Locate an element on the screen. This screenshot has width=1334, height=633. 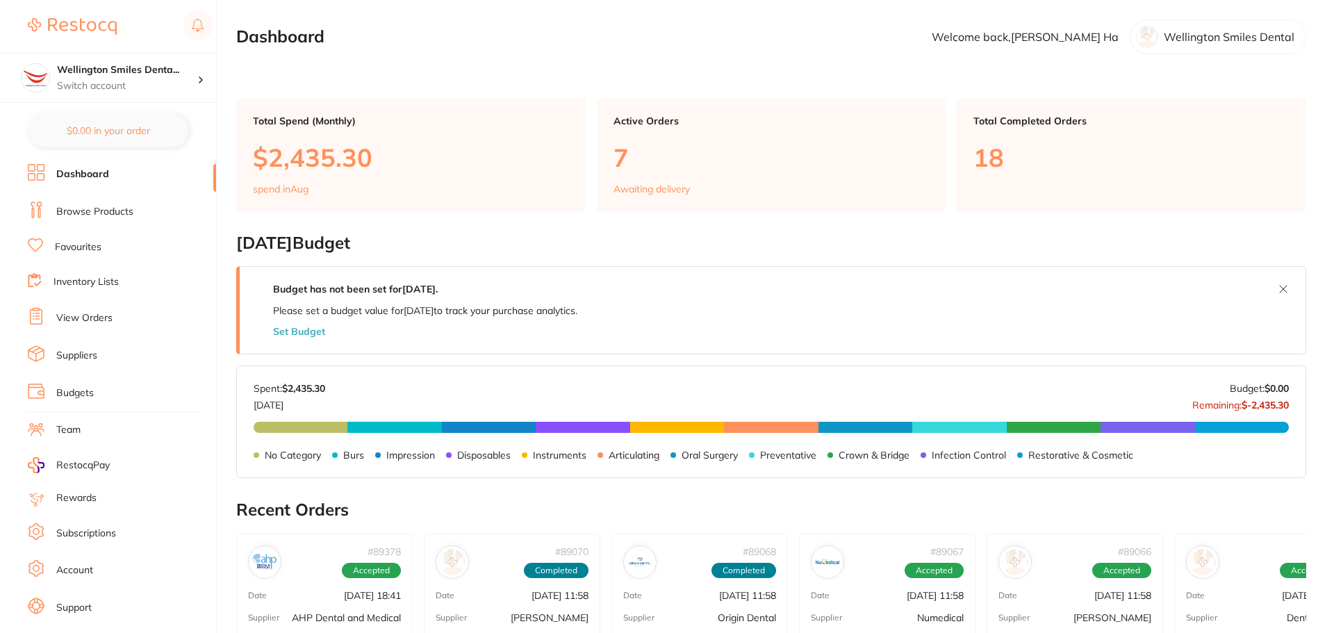
a: Subscriptions is located at coordinates (86, 534).